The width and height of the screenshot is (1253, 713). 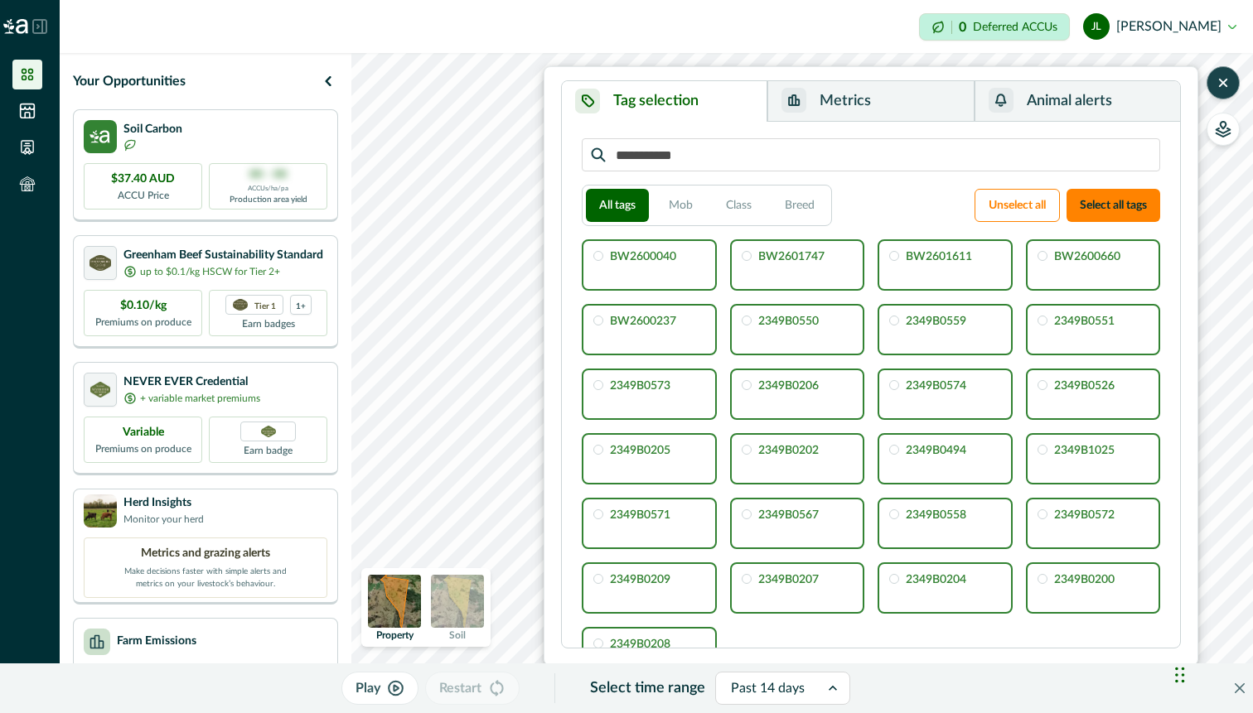 What do you see at coordinates (1180, 675) in the screenshot?
I see `div: Drag` at bounding box center [1180, 675].